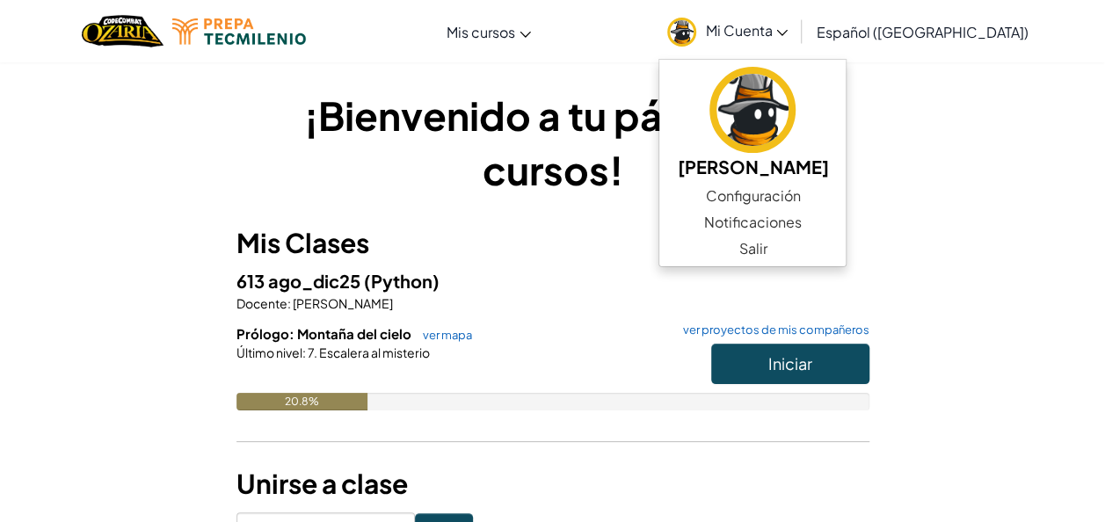 The width and height of the screenshot is (1105, 522). What do you see at coordinates (325, 333) in the screenshot?
I see `span: Prólogo: Montaña del cielo` at bounding box center [325, 333].